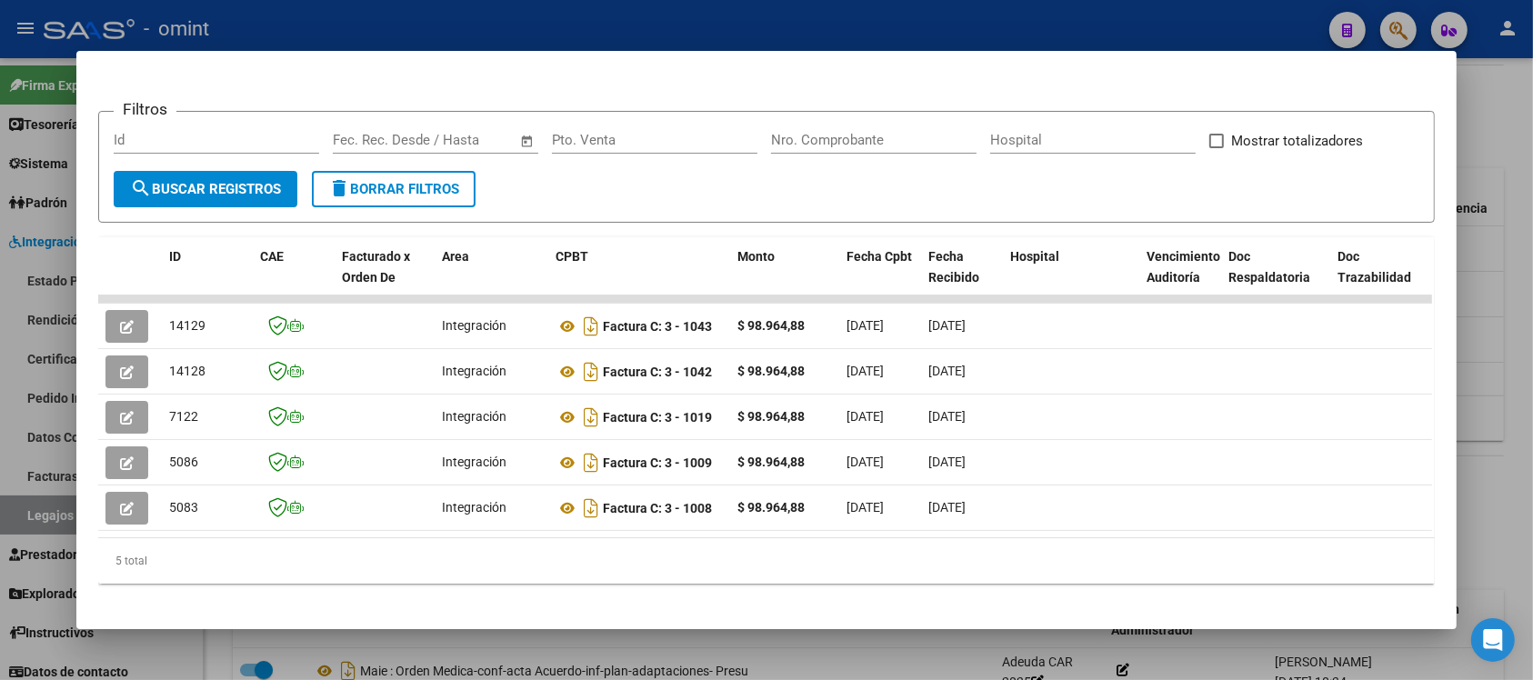  I want to click on datatable-header-cell: Hospital, so click(1071, 277).